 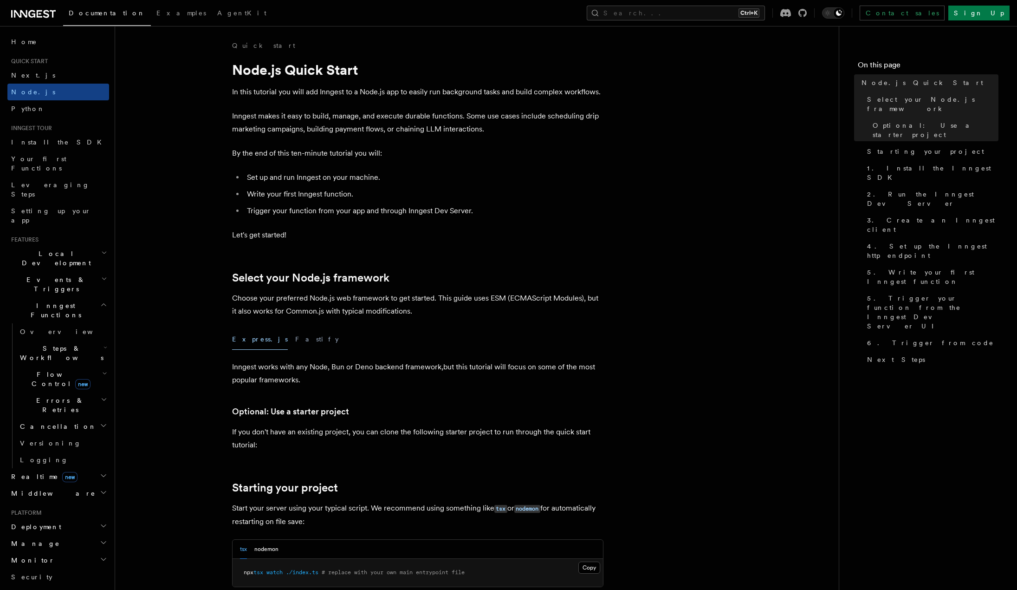 I want to click on span: new, so click(x=83, y=384).